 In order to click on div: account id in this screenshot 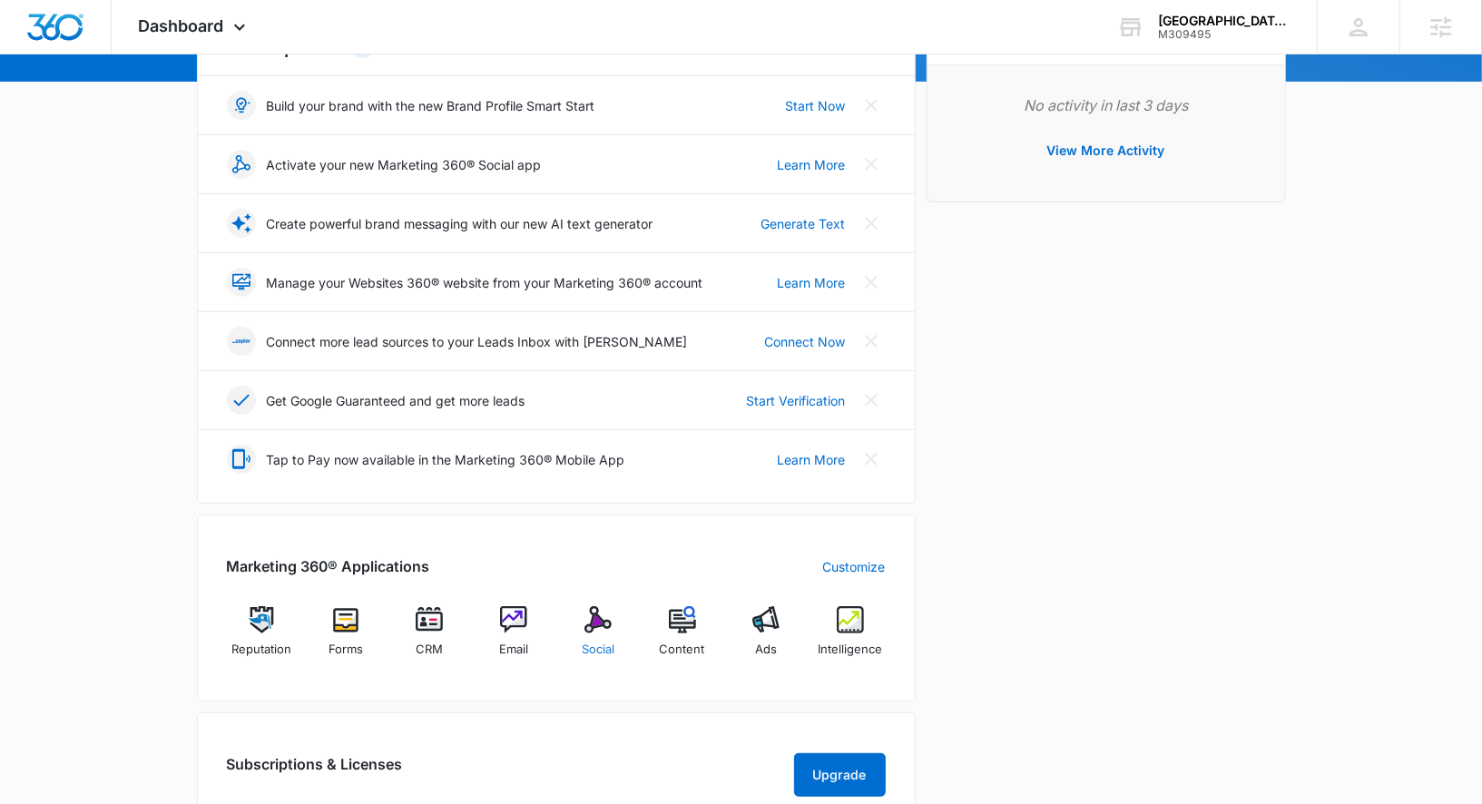, I will do `click(1224, 34)`.